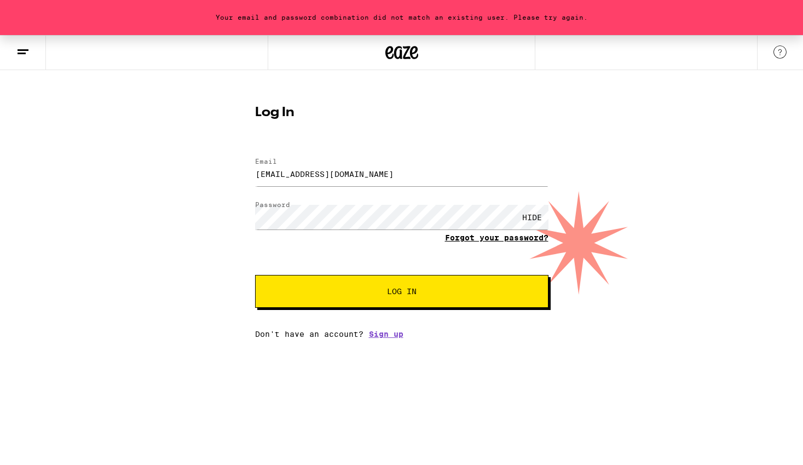 Image resolution: width=803 pixels, height=465 pixels. What do you see at coordinates (496, 238) in the screenshot?
I see `a: Forgot your password?` at bounding box center [496, 238].